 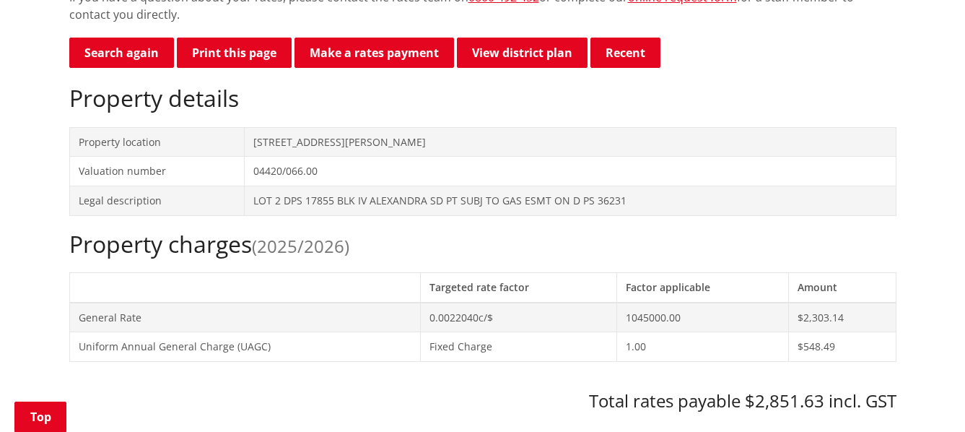 What do you see at coordinates (157, 171) in the screenshot?
I see `td: Valuation number` at bounding box center [157, 171].